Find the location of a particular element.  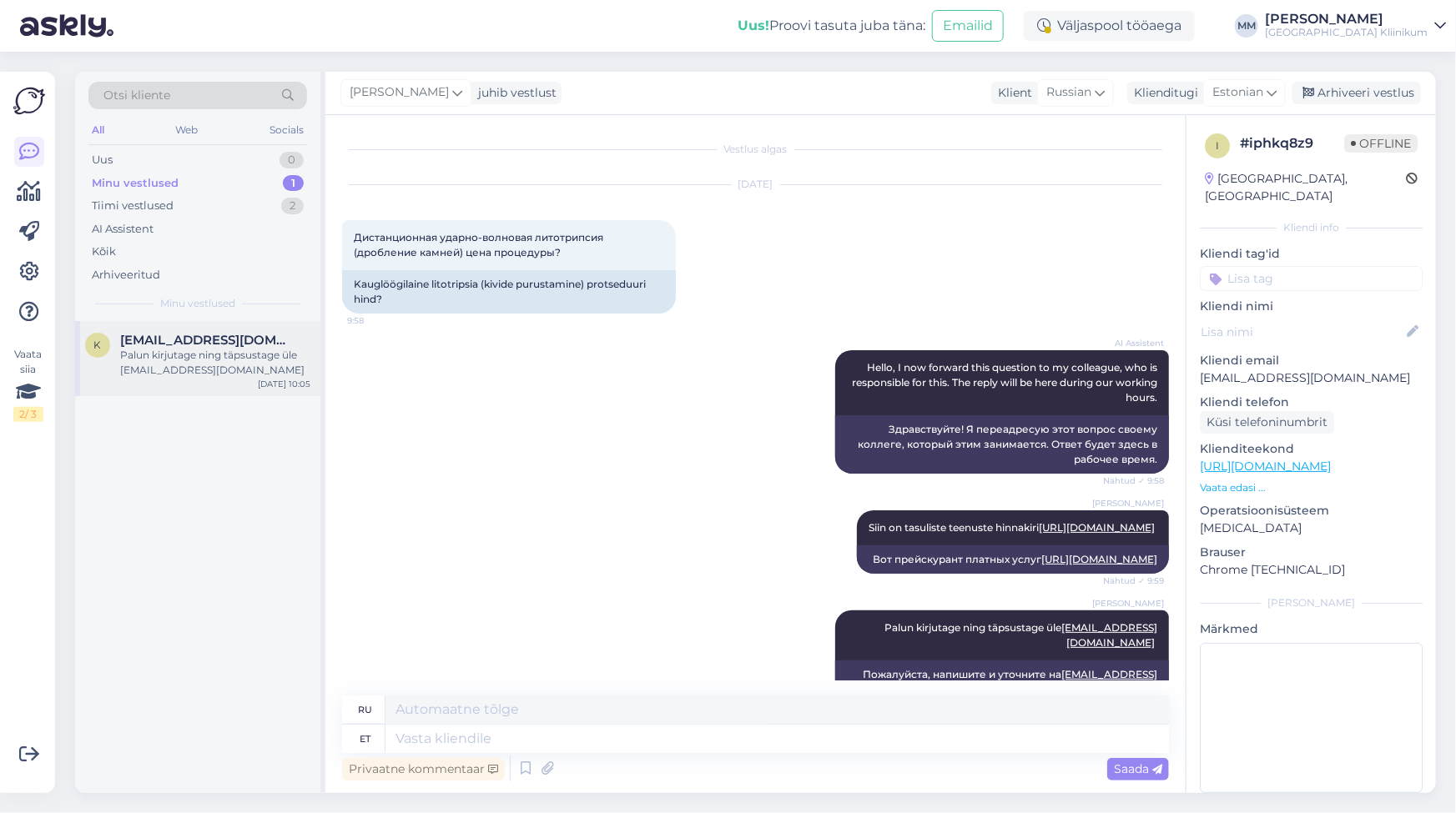

p: Operatsioonisüsteem is located at coordinates (1311, 510).